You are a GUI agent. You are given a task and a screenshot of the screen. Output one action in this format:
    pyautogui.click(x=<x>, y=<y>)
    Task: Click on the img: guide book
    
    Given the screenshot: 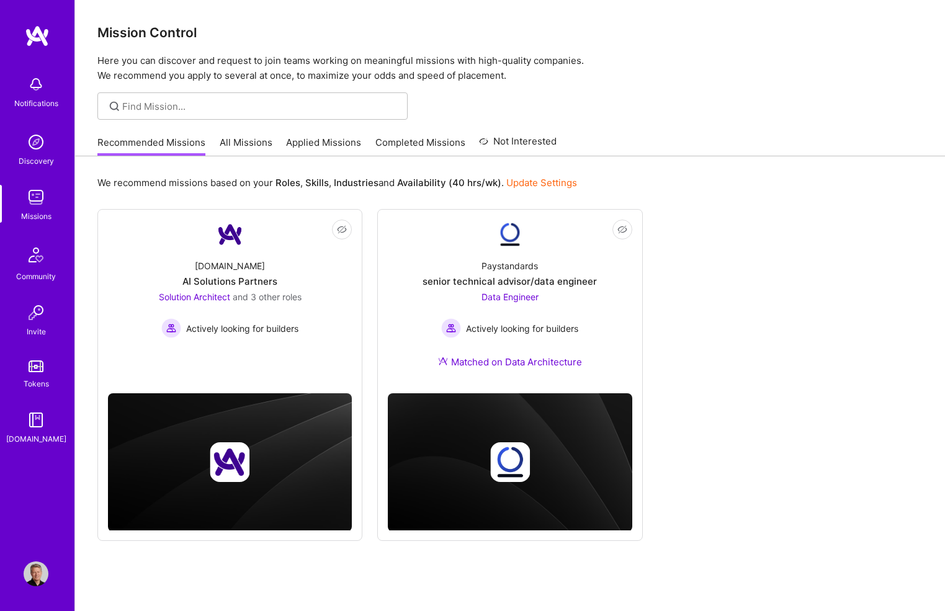 What is the action you would take?
    pyautogui.click(x=36, y=420)
    